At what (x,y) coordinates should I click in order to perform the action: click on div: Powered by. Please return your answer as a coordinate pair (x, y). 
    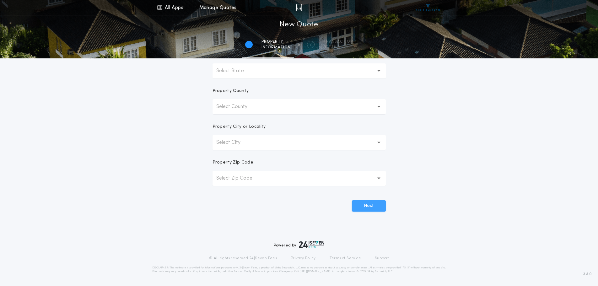
    Looking at the image, I should click on (299, 244).